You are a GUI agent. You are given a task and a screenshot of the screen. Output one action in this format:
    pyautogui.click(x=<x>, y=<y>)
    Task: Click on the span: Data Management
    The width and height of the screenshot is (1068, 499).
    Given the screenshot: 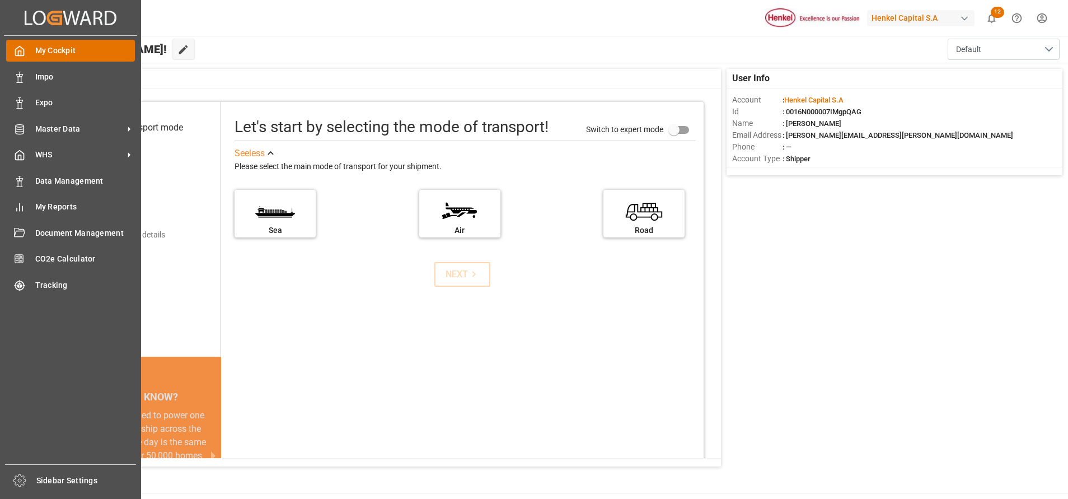 What is the action you would take?
    pyautogui.click(x=85, y=181)
    